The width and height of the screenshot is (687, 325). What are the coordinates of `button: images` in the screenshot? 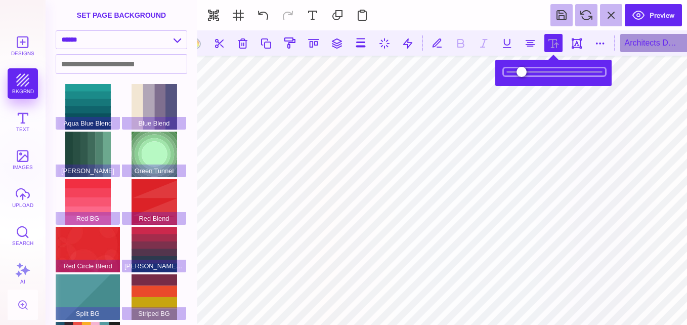 It's located at (23, 159).